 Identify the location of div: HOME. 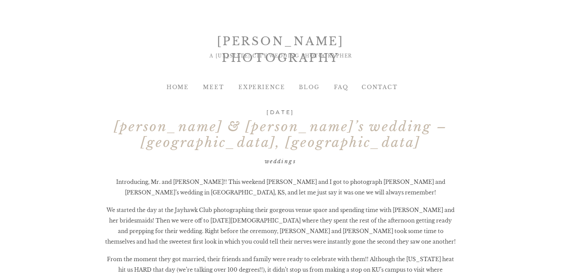
(178, 87).